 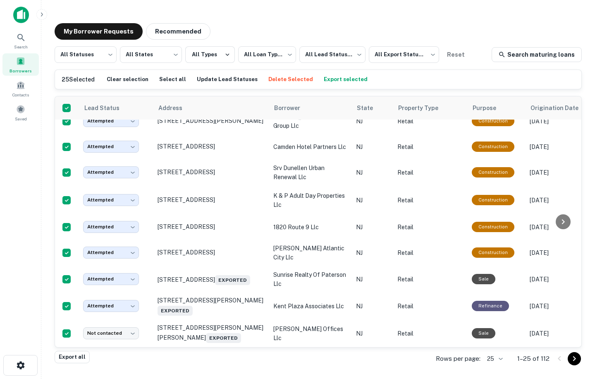 I want to click on p: k & p adult day properties llc, so click(x=311, y=200).